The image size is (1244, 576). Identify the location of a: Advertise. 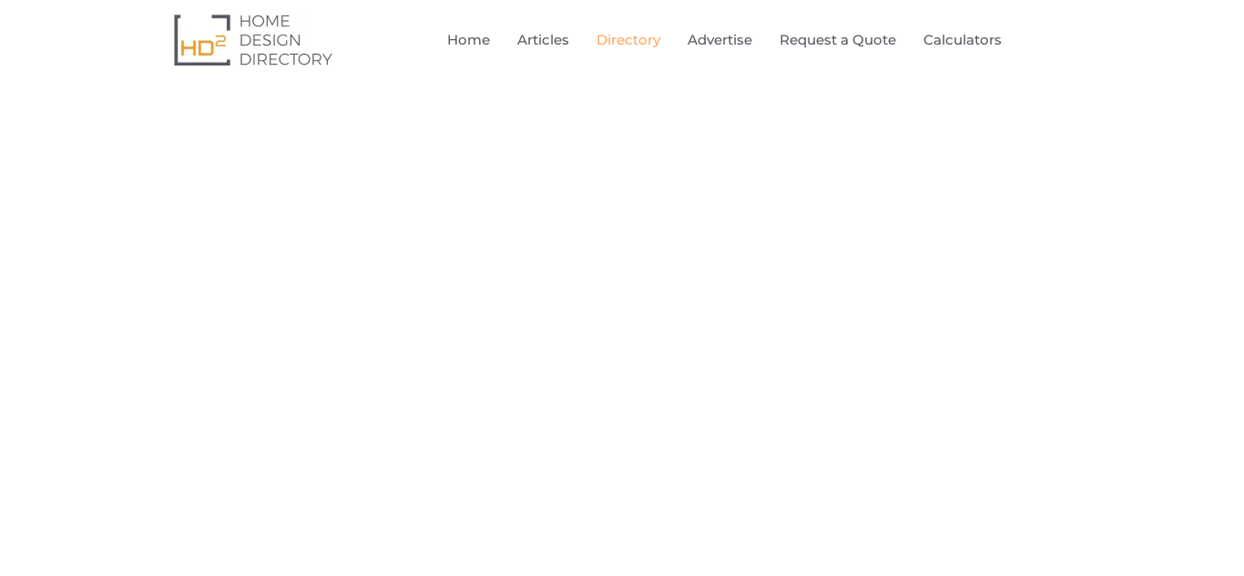
(719, 40).